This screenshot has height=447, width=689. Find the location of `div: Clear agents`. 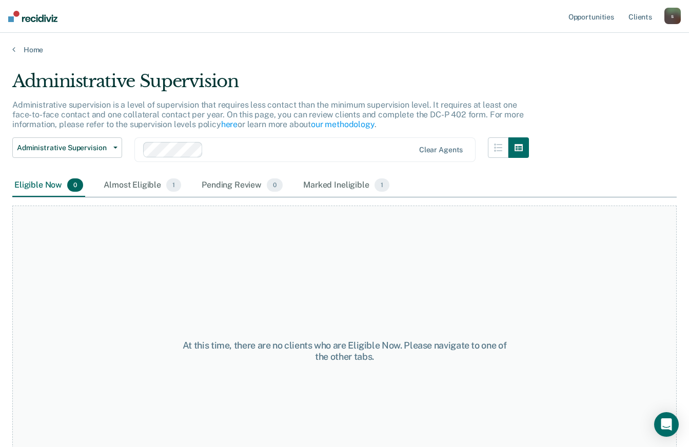

div: Clear agents is located at coordinates (441, 150).